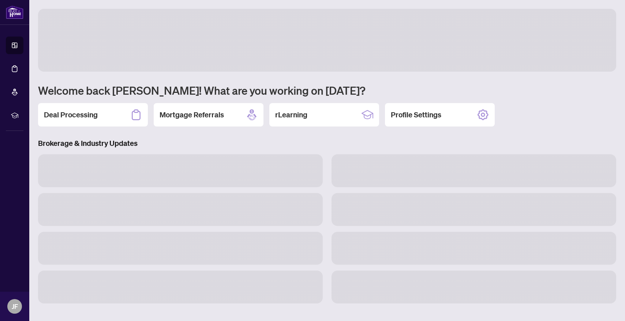 Image resolution: width=625 pixels, height=321 pixels. I want to click on h3: Brokerage & Industry Updates, so click(327, 143).